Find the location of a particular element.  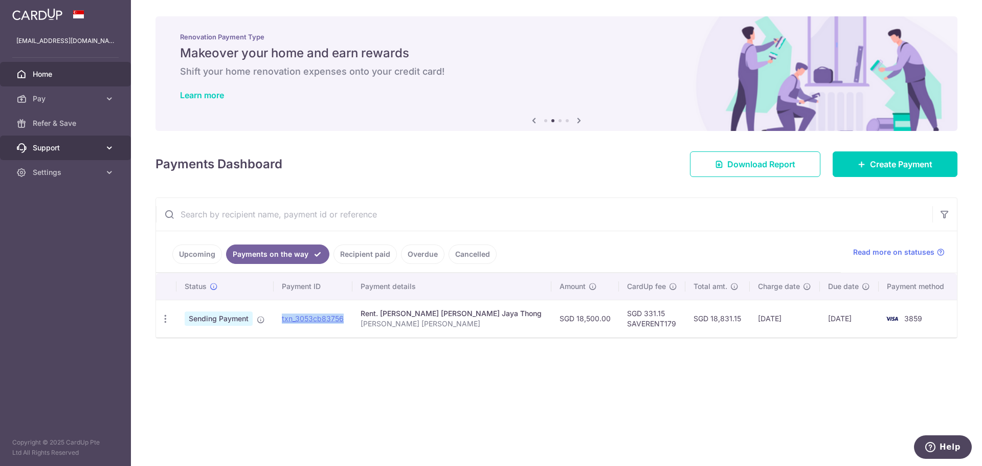

input: Search by recipient name, payment id or reference is located at coordinates (544, 214).